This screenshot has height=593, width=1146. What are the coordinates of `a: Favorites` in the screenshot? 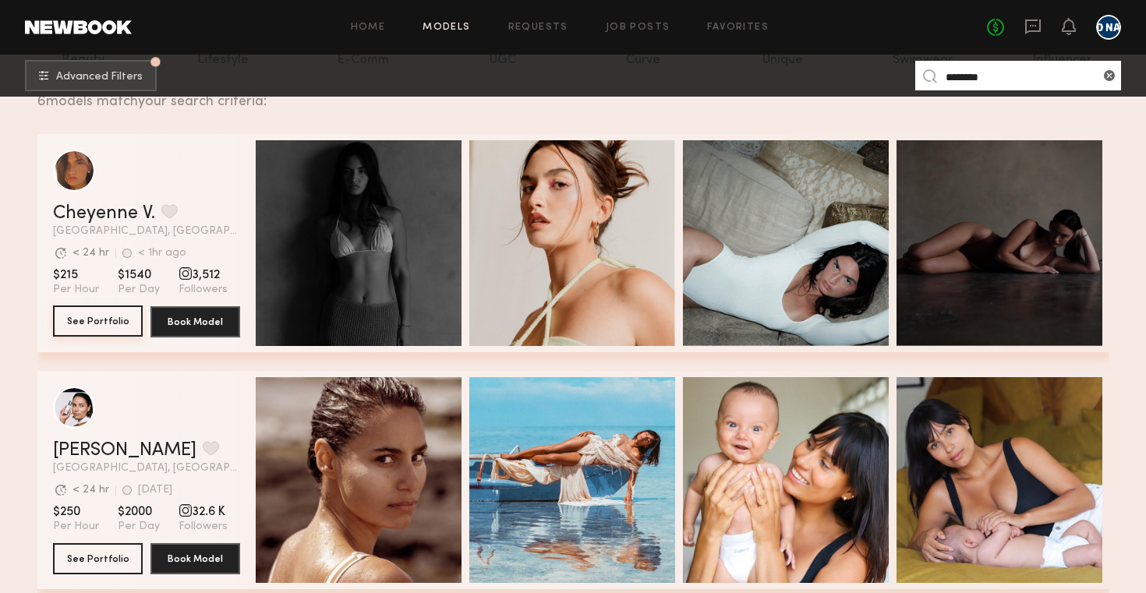 It's located at (738, 27).